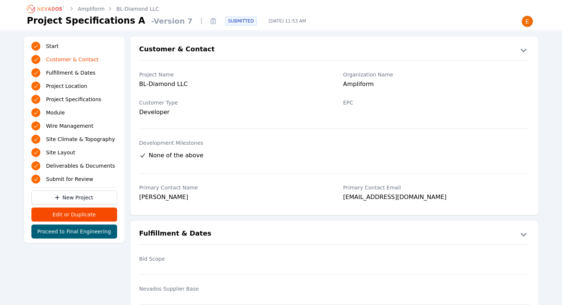  What do you see at coordinates (74, 99) in the screenshot?
I see `span: Project Specifications` at bounding box center [74, 99].